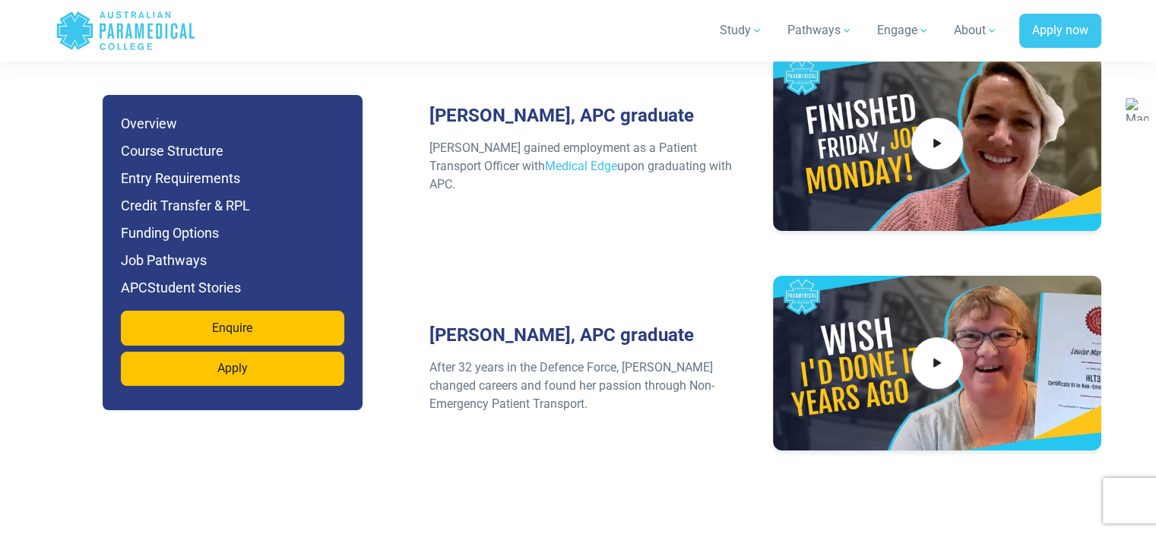 This screenshot has width=1156, height=534. I want to click on a: Australian Paramedical College, so click(125, 30).